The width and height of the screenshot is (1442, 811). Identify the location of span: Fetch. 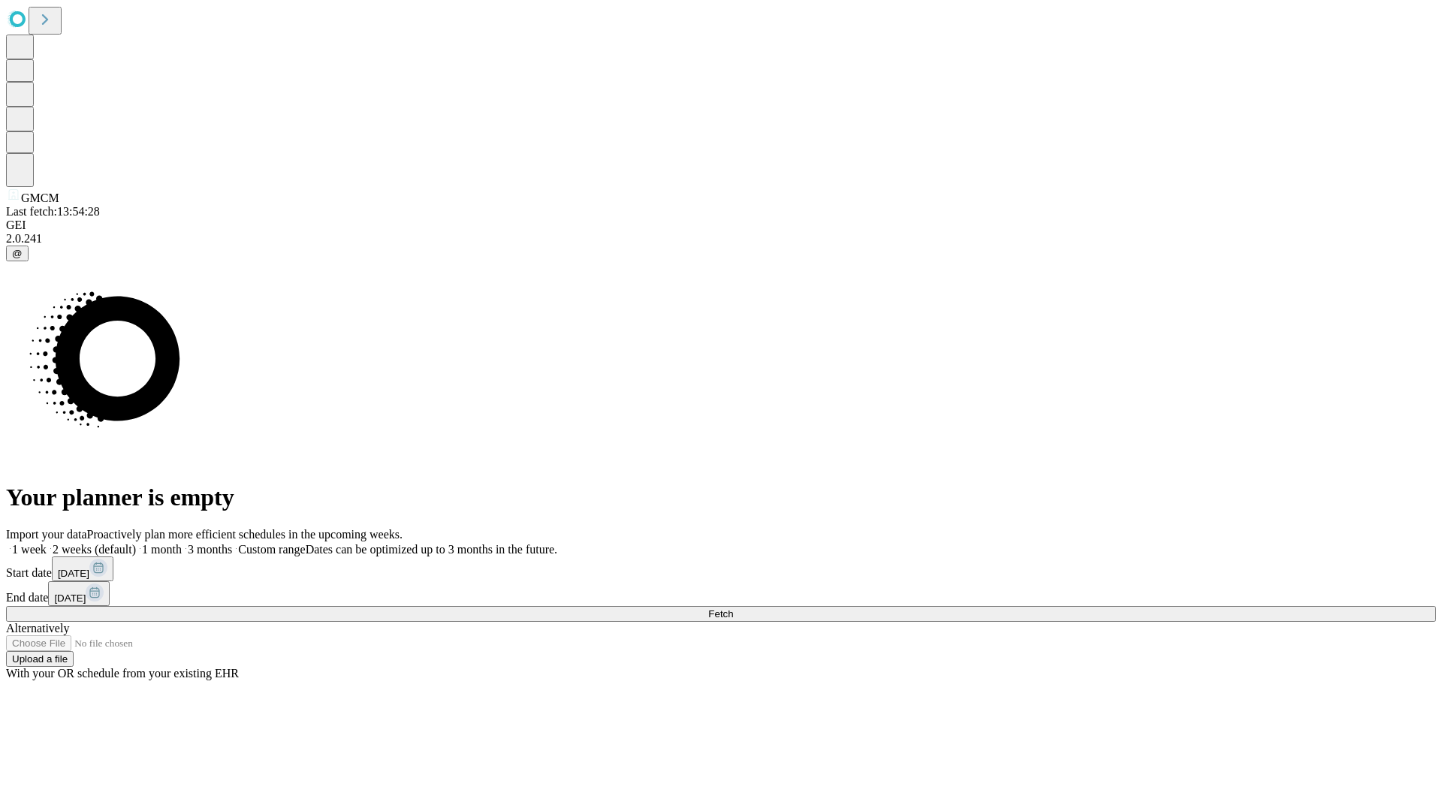
(720, 614).